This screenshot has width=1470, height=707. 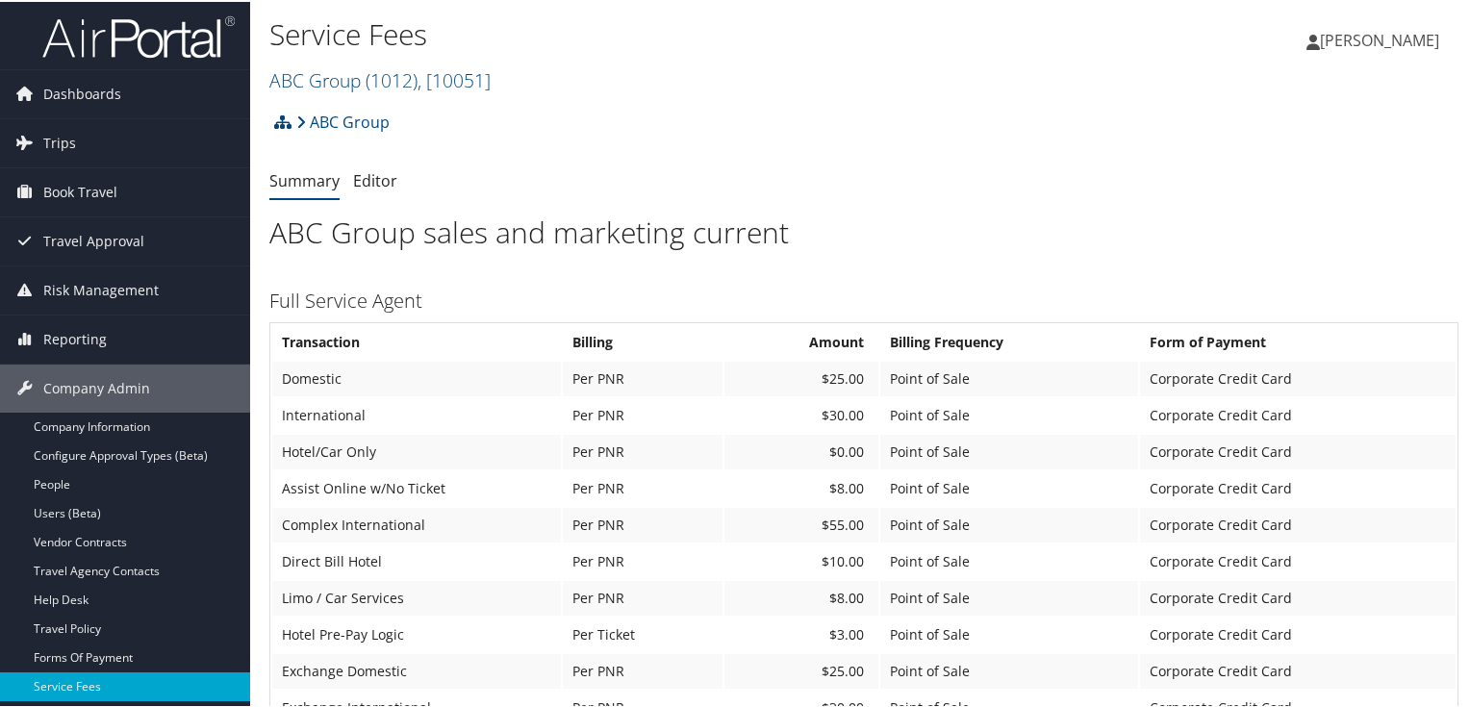 I want to click on td: Hotel Pre-Pay Logic, so click(x=417, y=633).